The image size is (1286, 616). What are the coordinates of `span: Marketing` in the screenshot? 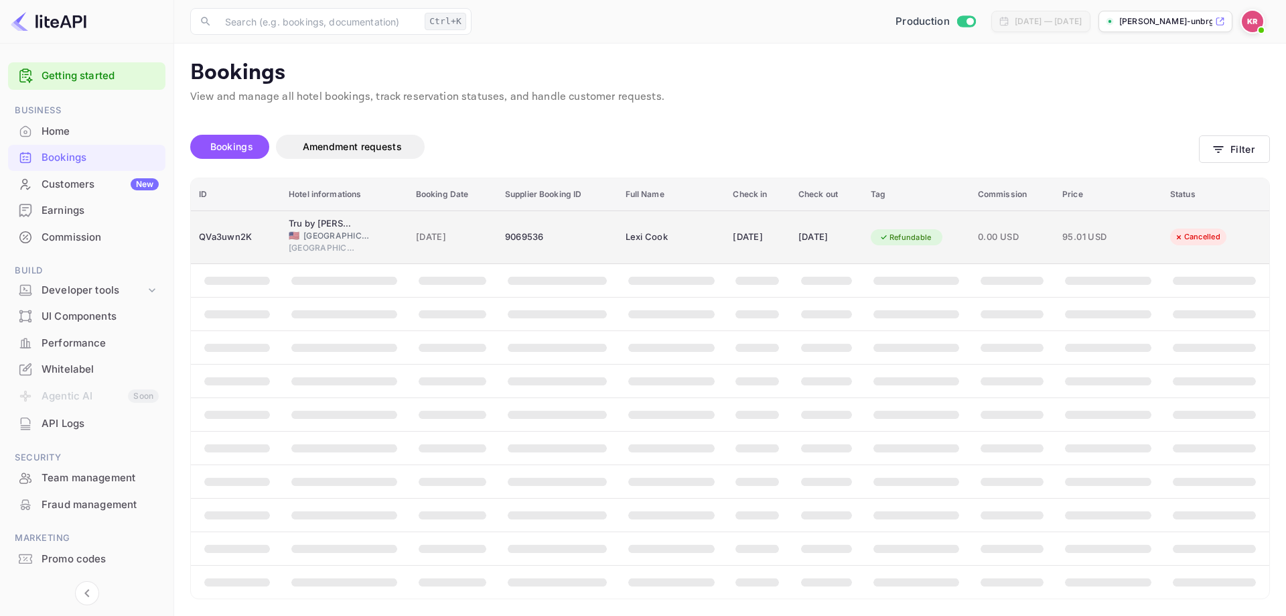 It's located at (86, 538).